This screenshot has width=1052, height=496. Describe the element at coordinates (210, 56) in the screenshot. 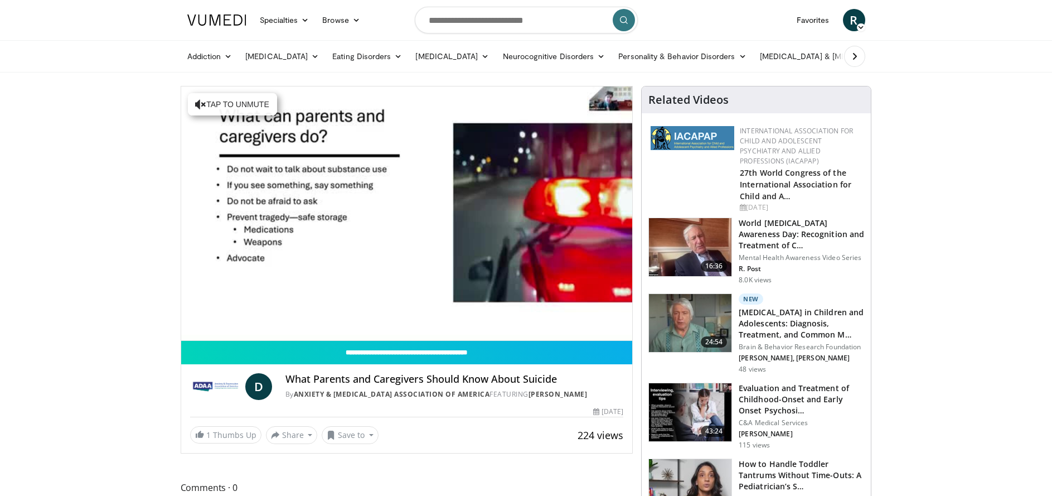

I see `a: Addiction` at that location.